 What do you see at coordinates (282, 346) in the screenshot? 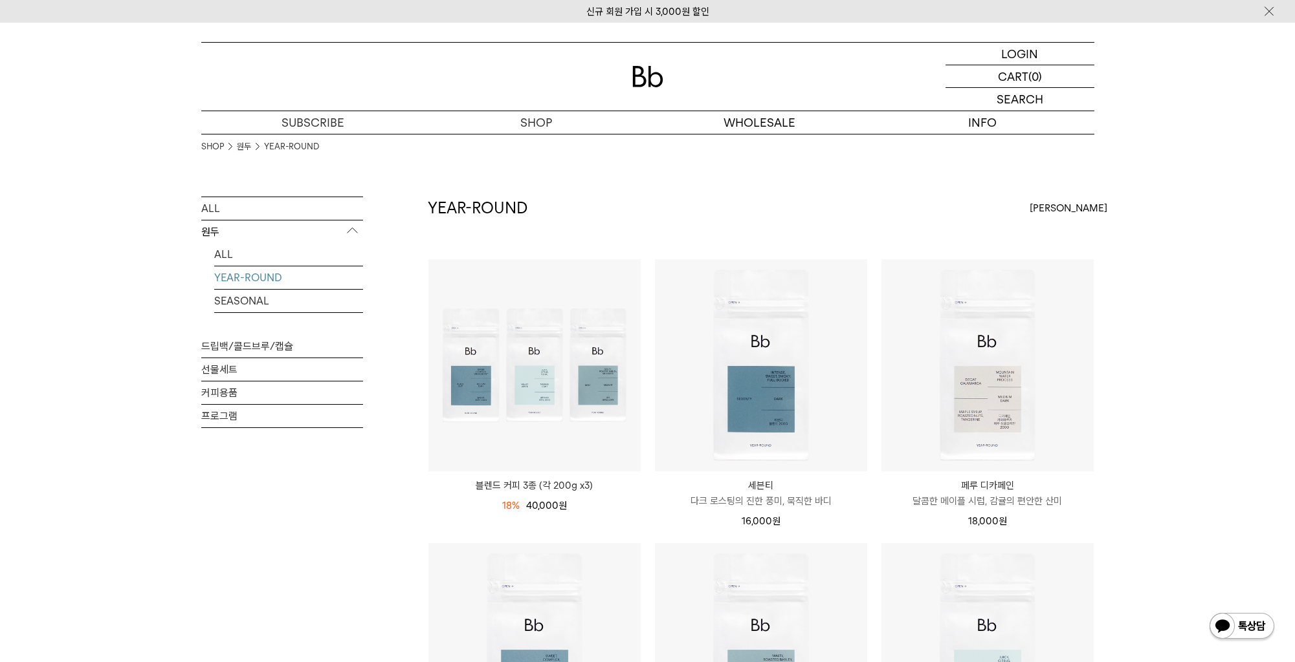
I see `a: 드립백/콜드브루/캡슐` at bounding box center [282, 346].